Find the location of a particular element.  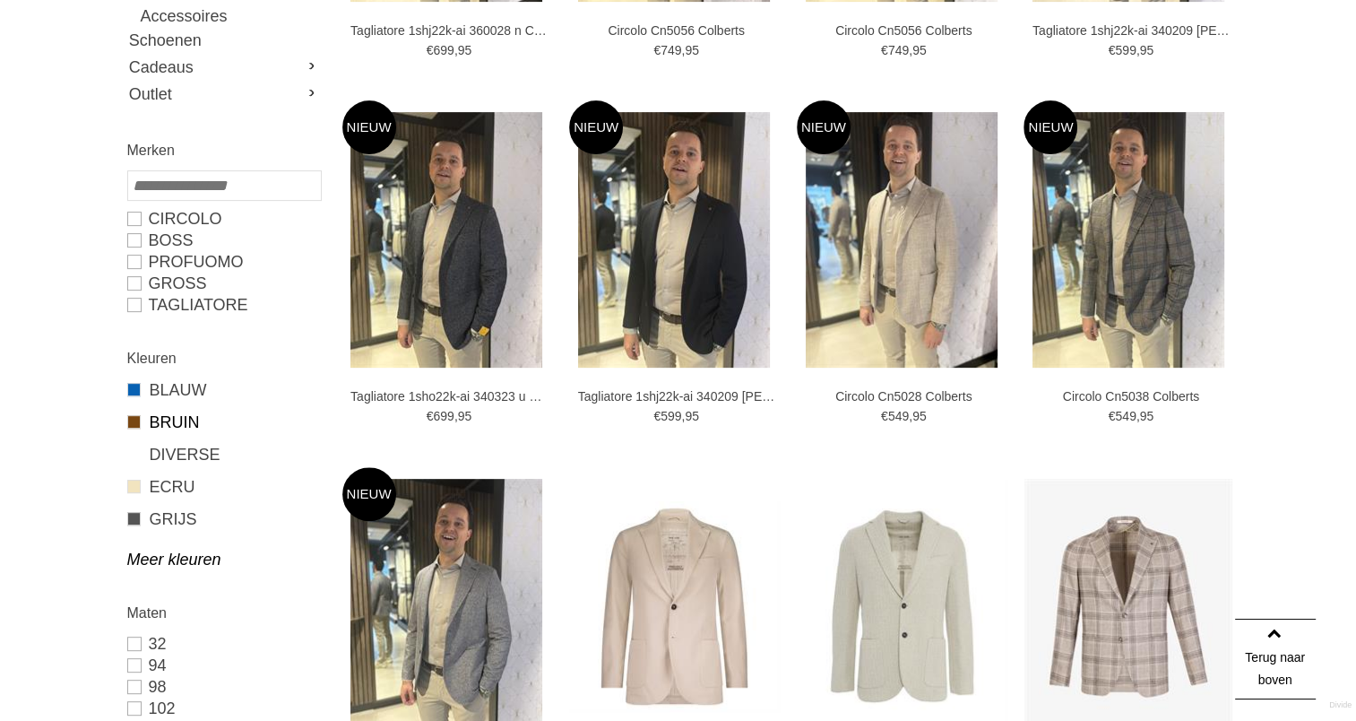

img: Circolo Cn4660 Colberts is located at coordinates (674, 606).